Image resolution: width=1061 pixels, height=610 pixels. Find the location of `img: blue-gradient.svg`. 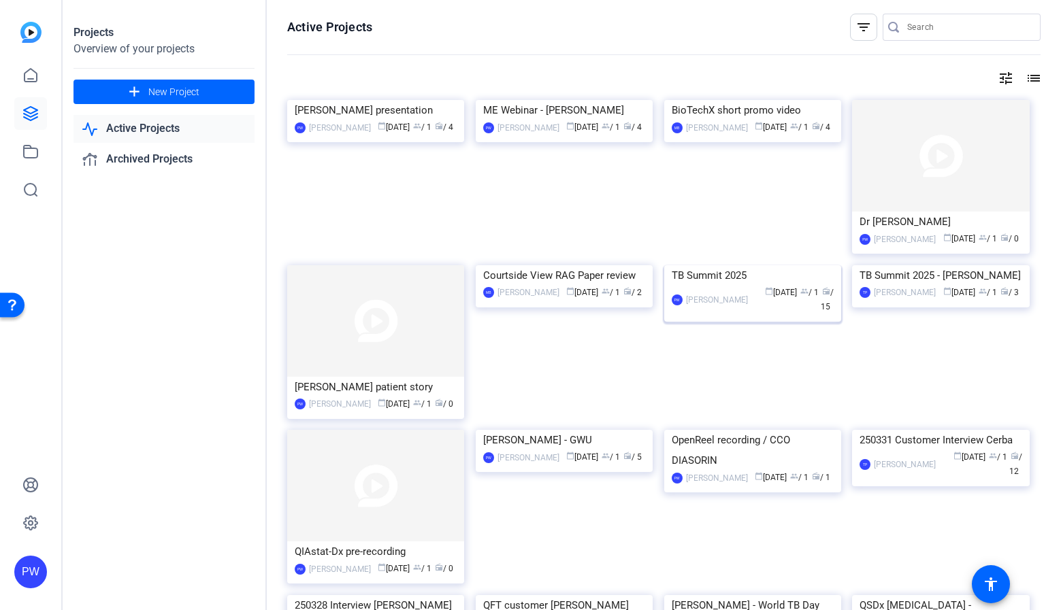

img: blue-gradient.svg is located at coordinates (31, 32).